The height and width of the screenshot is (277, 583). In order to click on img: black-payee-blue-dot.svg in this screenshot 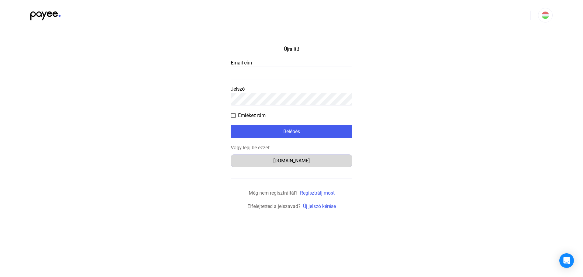, I will do `click(46, 14)`.